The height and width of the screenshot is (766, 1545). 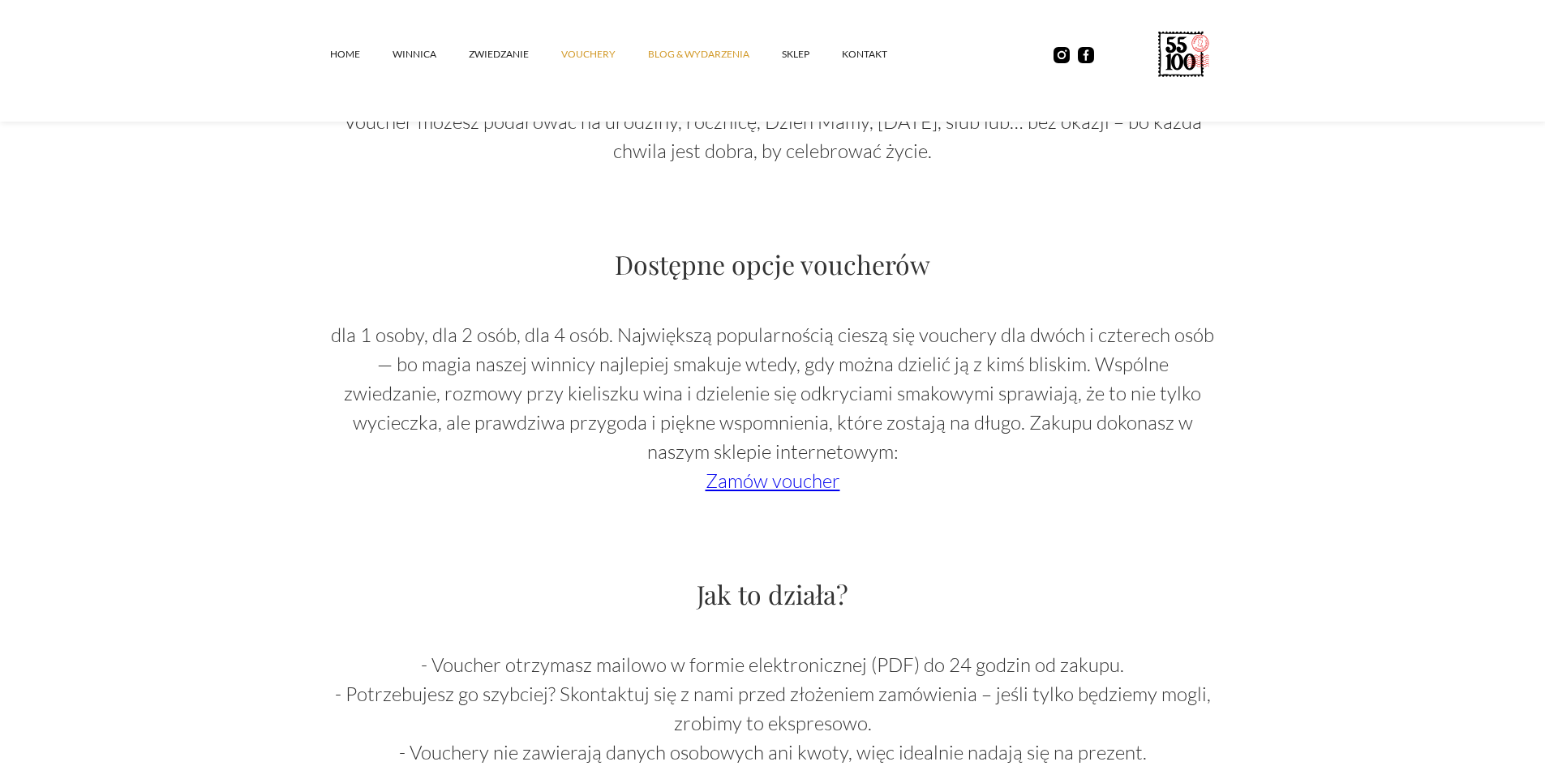 I want to click on p: dla 1 osoby, dla 2 osób, dla 4 osób. Największą popularnością cieszą się vouchery dla dwóch i czt..., so click(x=773, y=408).